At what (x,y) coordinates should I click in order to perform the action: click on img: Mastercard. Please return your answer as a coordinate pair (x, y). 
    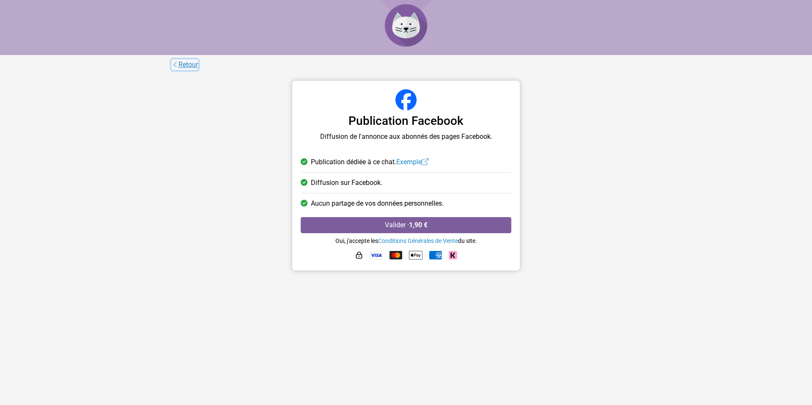
    Looking at the image, I should click on (396, 255).